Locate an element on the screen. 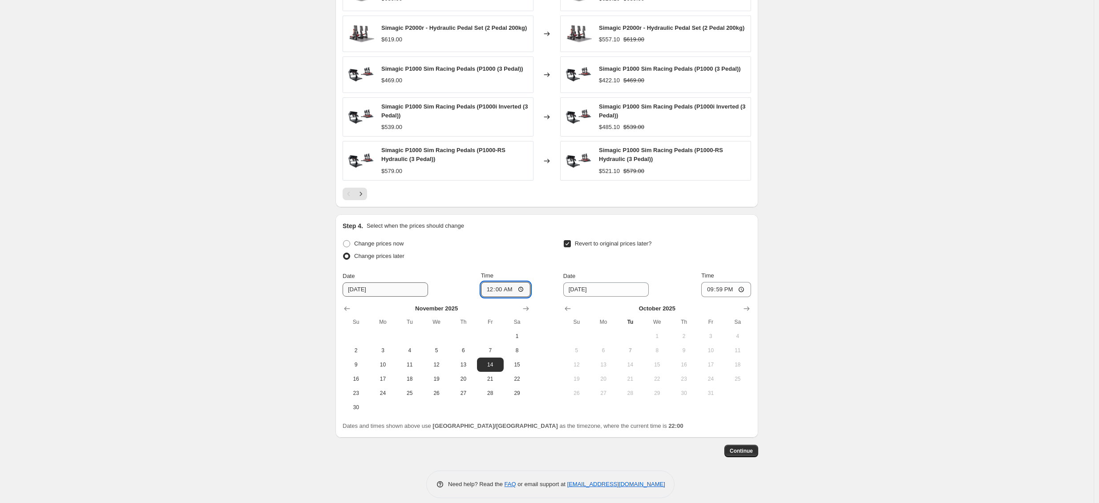 The width and height of the screenshot is (1099, 503). button: Tuesday October 28 2025 is located at coordinates (630, 393).